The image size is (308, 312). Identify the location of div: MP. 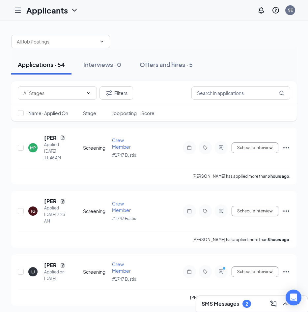
(33, 148).